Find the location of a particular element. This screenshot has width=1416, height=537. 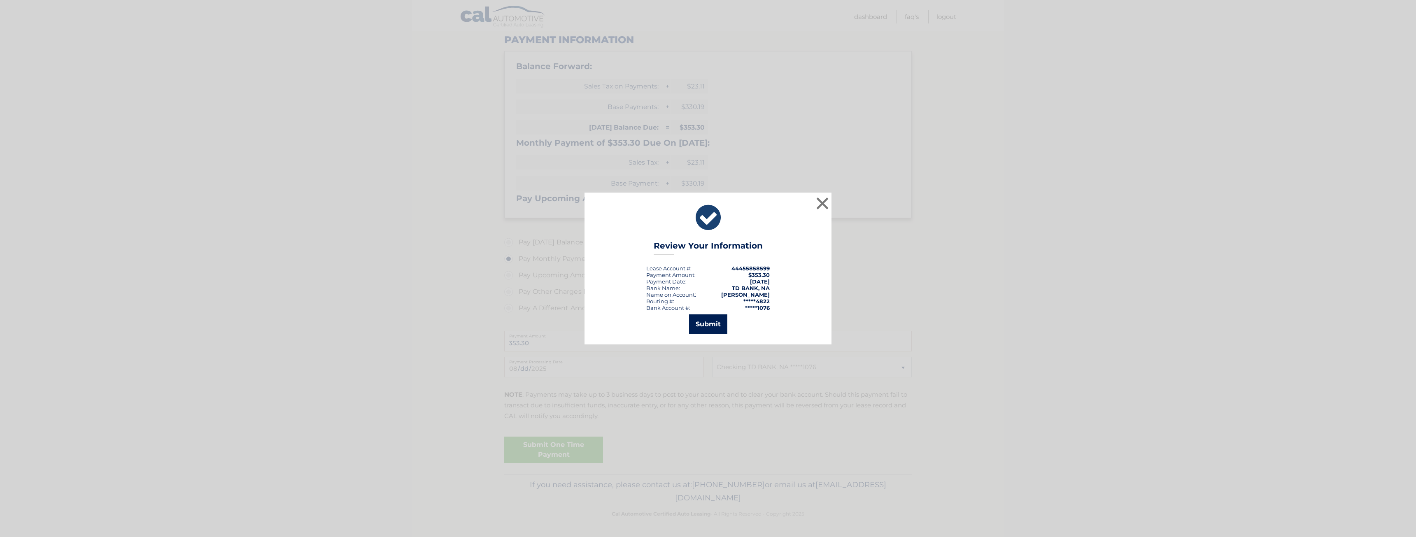

div: Routing #: is located at coordinates (660, 301).